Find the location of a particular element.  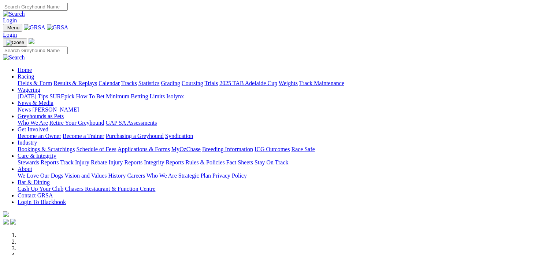

div: Bar & Dining is located at coordinates (286, 189).